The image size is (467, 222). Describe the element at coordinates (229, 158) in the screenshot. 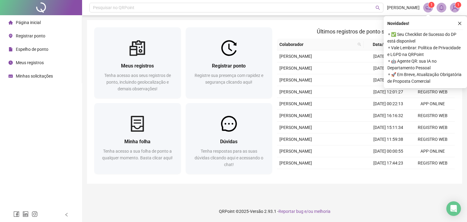

I see `span: Tenha respostas para as suas dúvidas clicando aqui e acessando o chat!` at that location.